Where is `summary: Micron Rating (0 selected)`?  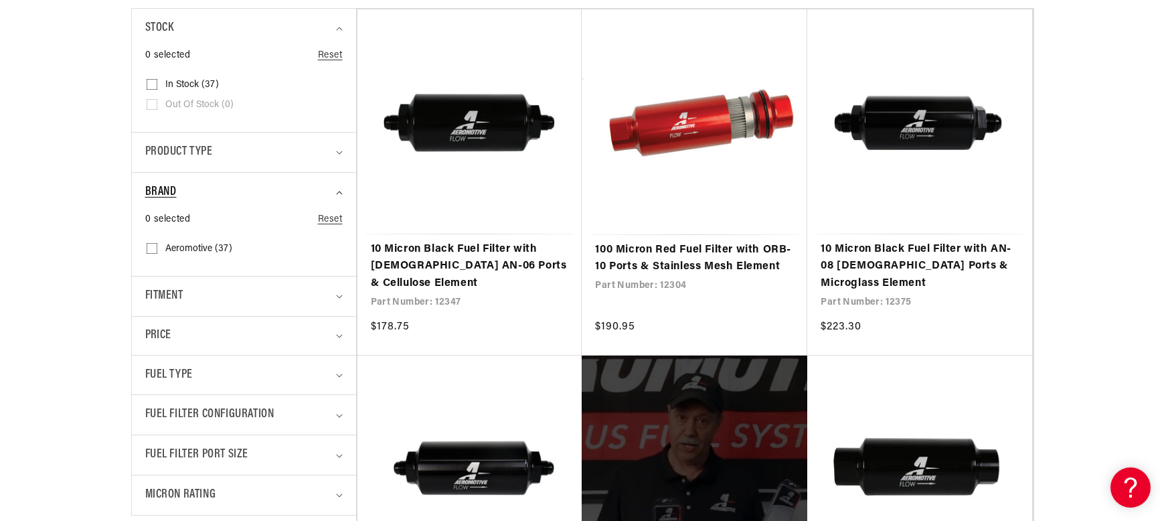 summary: Micron Rating (0 selected) is located at coordinates (244, 495).